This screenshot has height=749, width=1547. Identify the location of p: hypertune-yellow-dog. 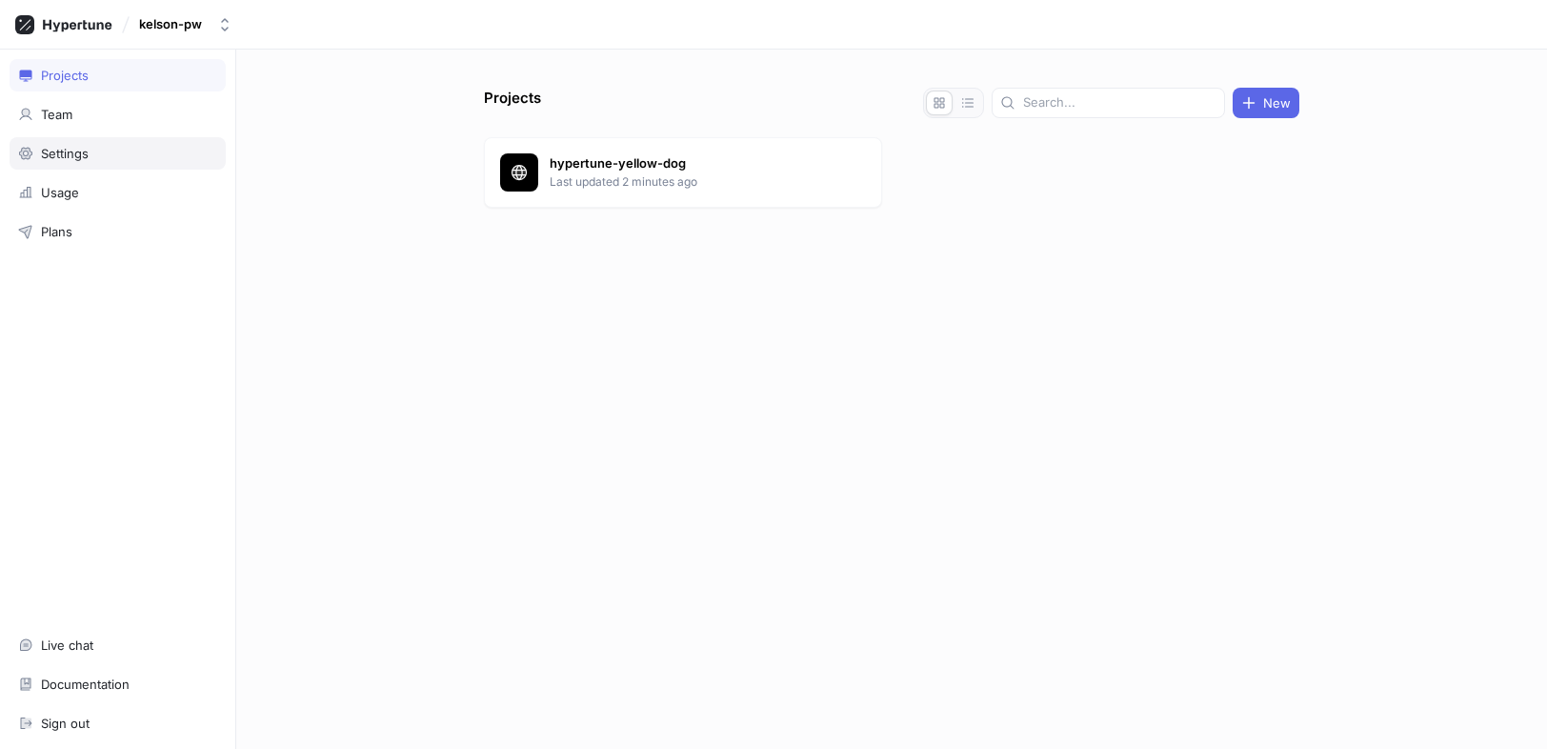
(688, 164).